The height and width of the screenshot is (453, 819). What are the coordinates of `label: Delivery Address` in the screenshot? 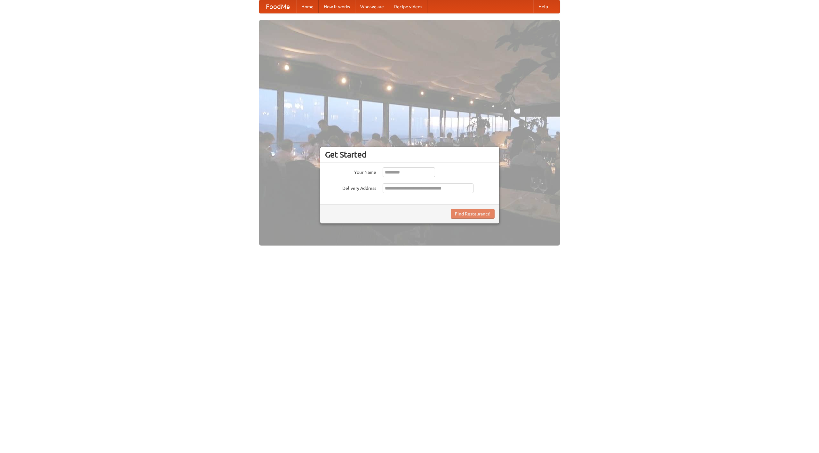 It's located at (351, 187).